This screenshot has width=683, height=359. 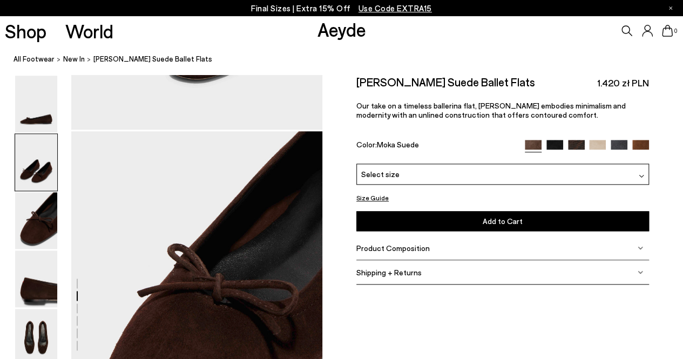 I want to click on span: Moka Suede, so click(x=398, y=144).